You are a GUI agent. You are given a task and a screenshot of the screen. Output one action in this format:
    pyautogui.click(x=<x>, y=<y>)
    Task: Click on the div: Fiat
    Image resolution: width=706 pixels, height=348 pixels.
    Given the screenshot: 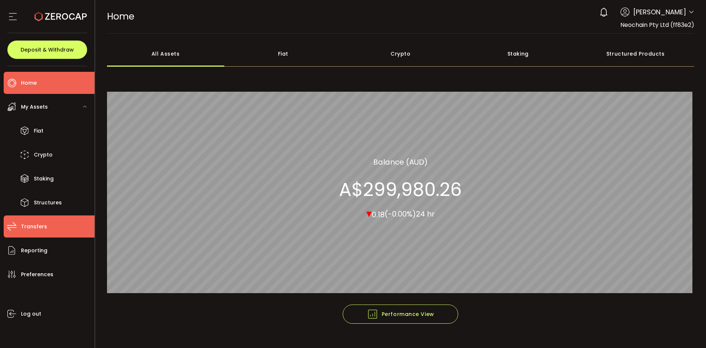 What is the action you would take?
    pyautogui.click(x=283, y=54)
    